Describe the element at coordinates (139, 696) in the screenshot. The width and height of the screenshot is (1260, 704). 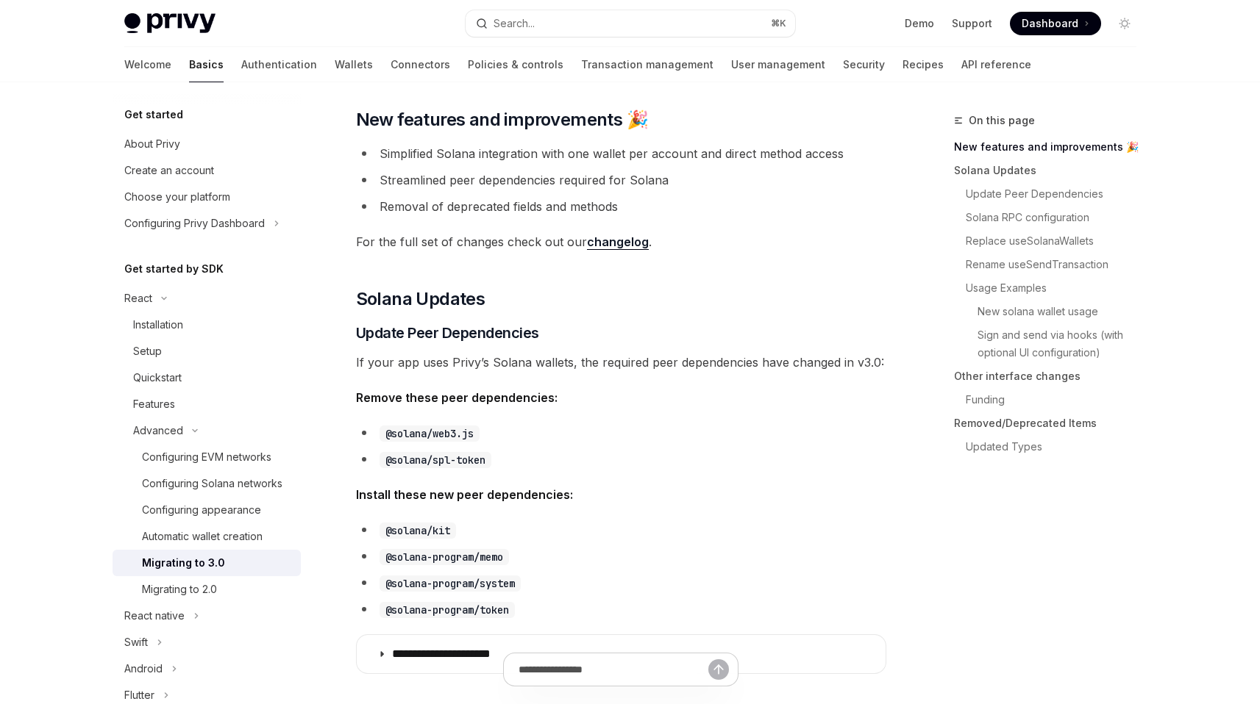
I see `div: Flutter` at that location.